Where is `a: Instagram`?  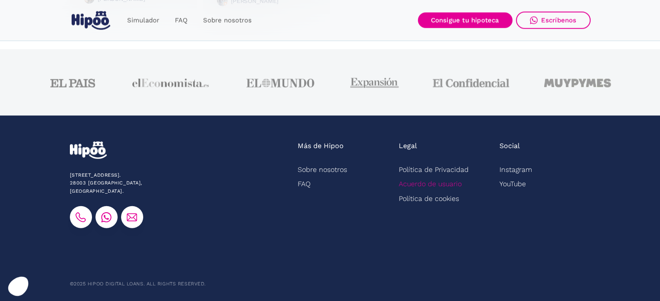 a: Instagram is located at coordinates (515, 170).